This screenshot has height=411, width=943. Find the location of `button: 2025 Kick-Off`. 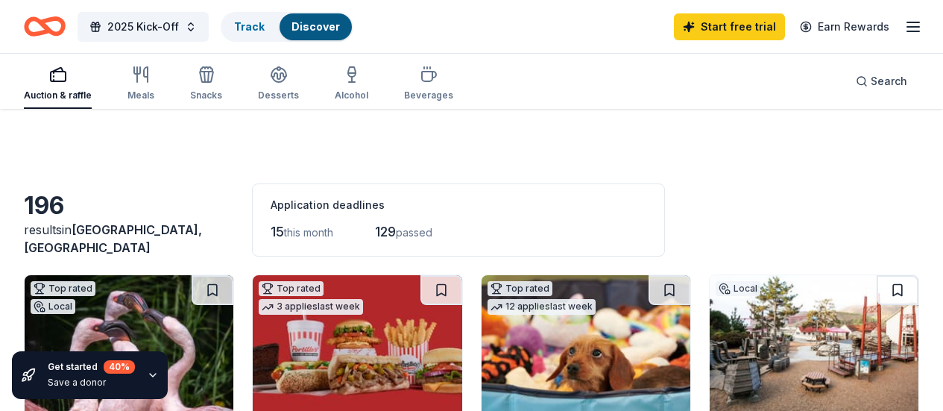

button: 2025 Kick-Off is located at coordinates (143, 27).